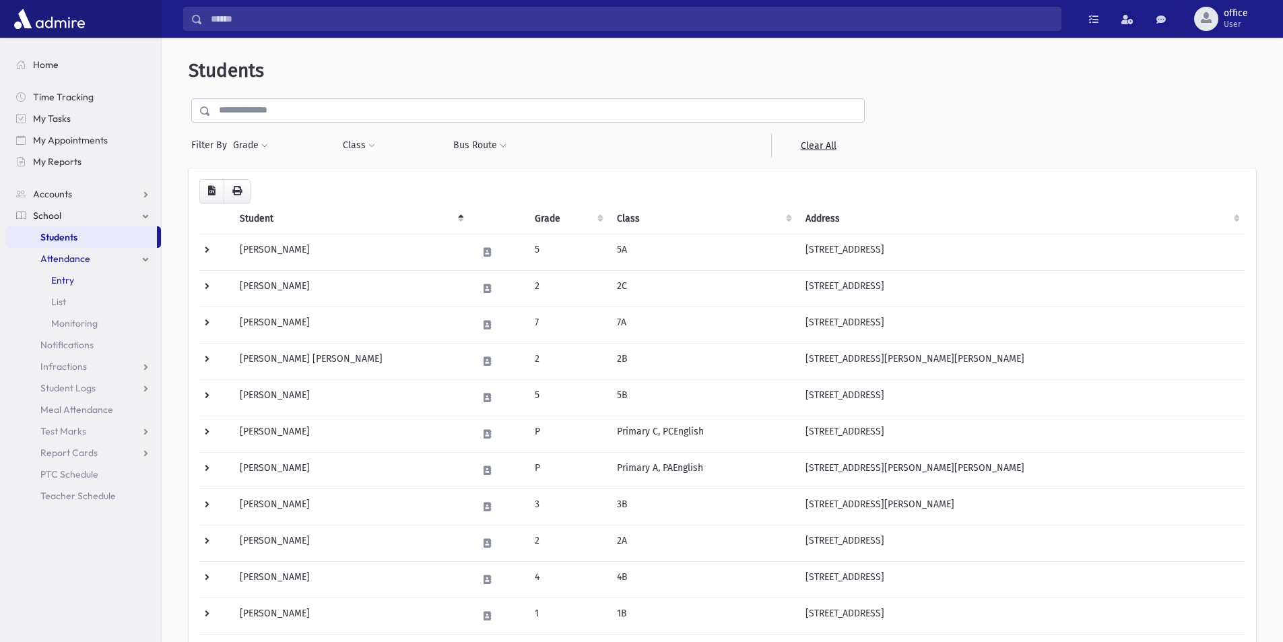 The height and width of the screenshot is (642, 1283). Describe the element at coordinates (83, 345) in the screenshot. I see `a: Notifications` at that location.